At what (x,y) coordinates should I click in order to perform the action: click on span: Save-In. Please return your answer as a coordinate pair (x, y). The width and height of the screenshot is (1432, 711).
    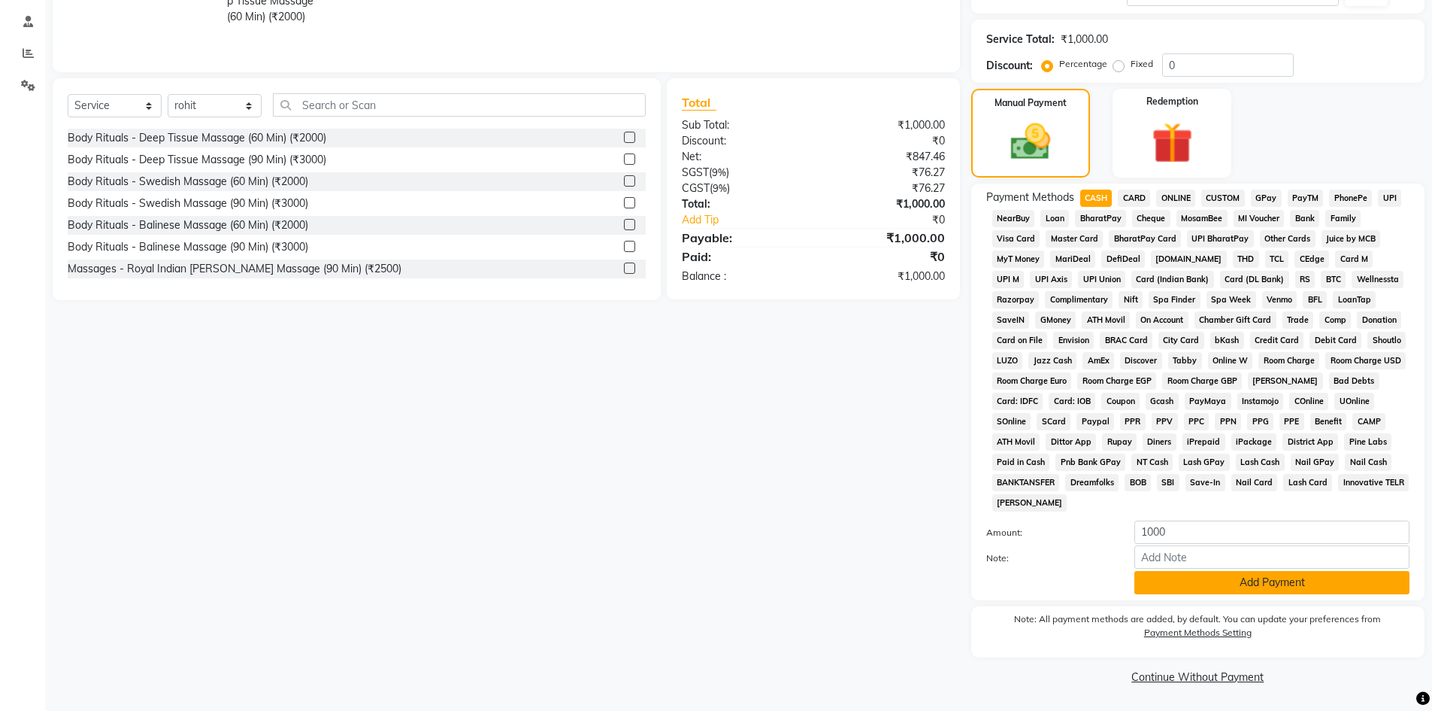
    Looking at the image, I should click on (1205, 482).